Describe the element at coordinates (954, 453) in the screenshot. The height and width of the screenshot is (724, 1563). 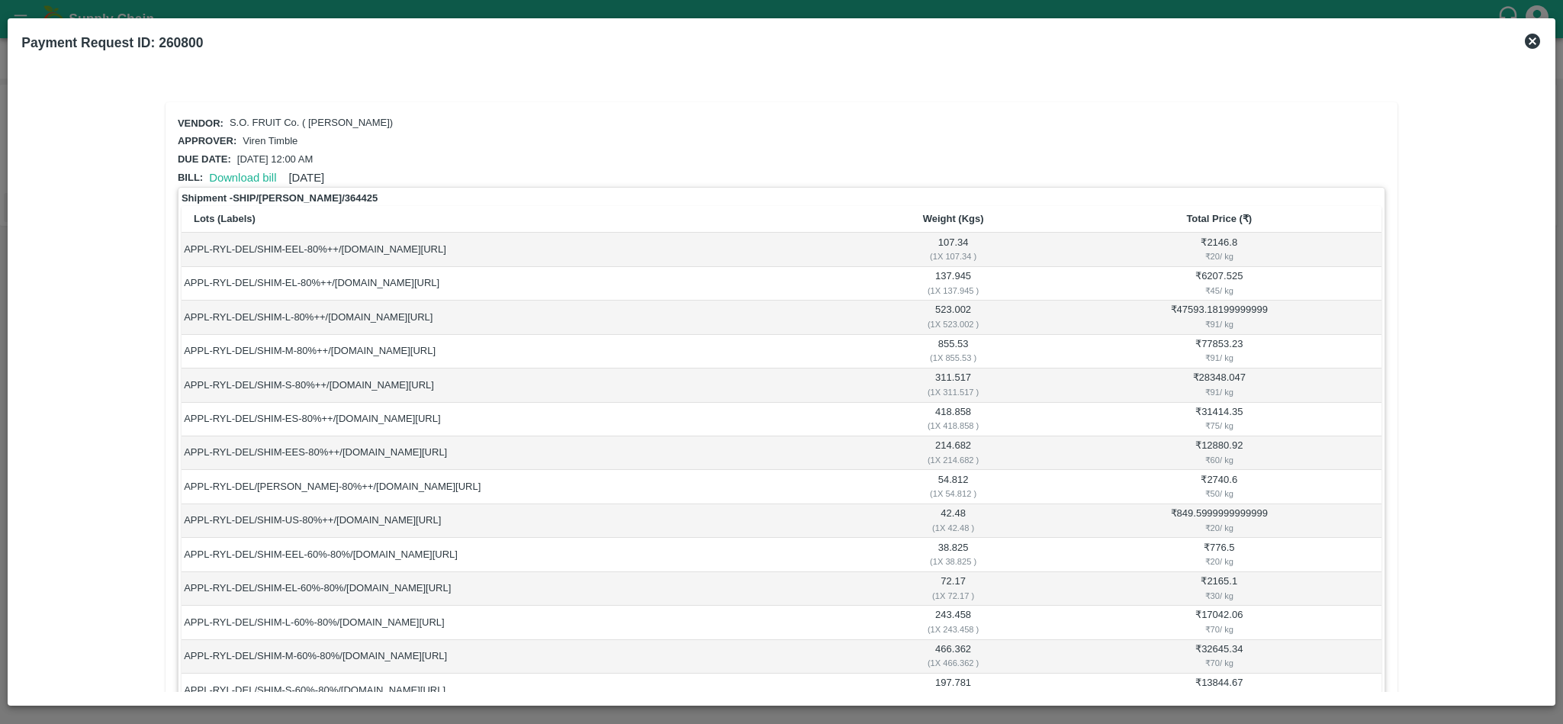
I see `td: 214.682` at that location.